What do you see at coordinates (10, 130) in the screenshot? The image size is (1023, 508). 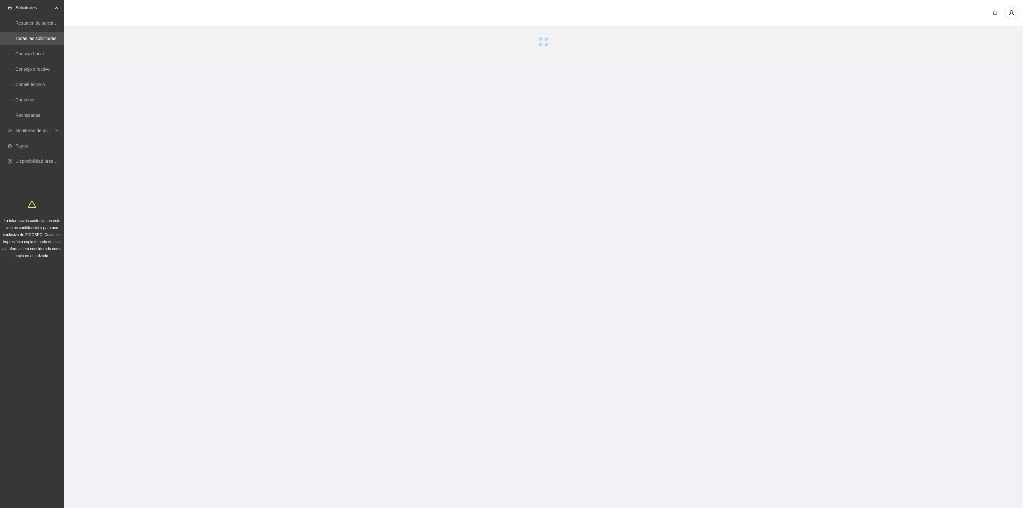 I see `span: eye` at bounding box center [10, 130].